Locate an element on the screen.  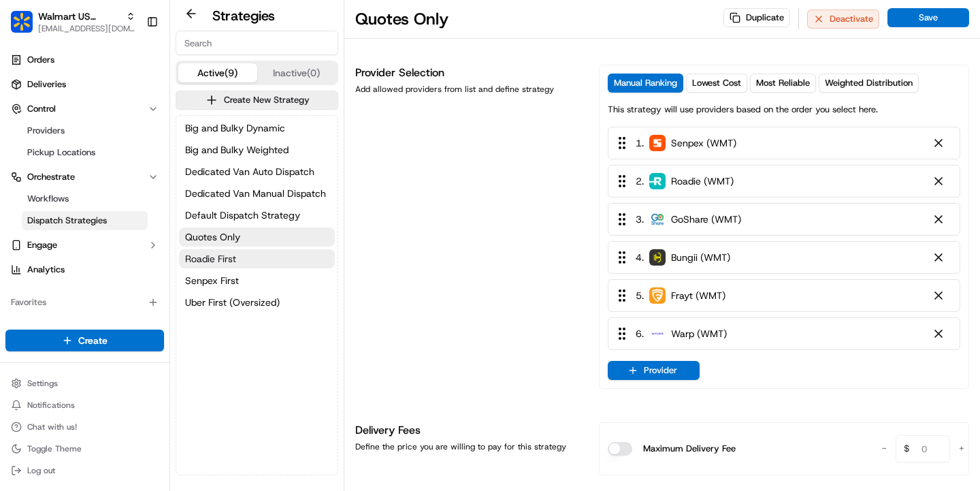
button: Big and Bulky Dynamic is located at coordinates (257, 128).